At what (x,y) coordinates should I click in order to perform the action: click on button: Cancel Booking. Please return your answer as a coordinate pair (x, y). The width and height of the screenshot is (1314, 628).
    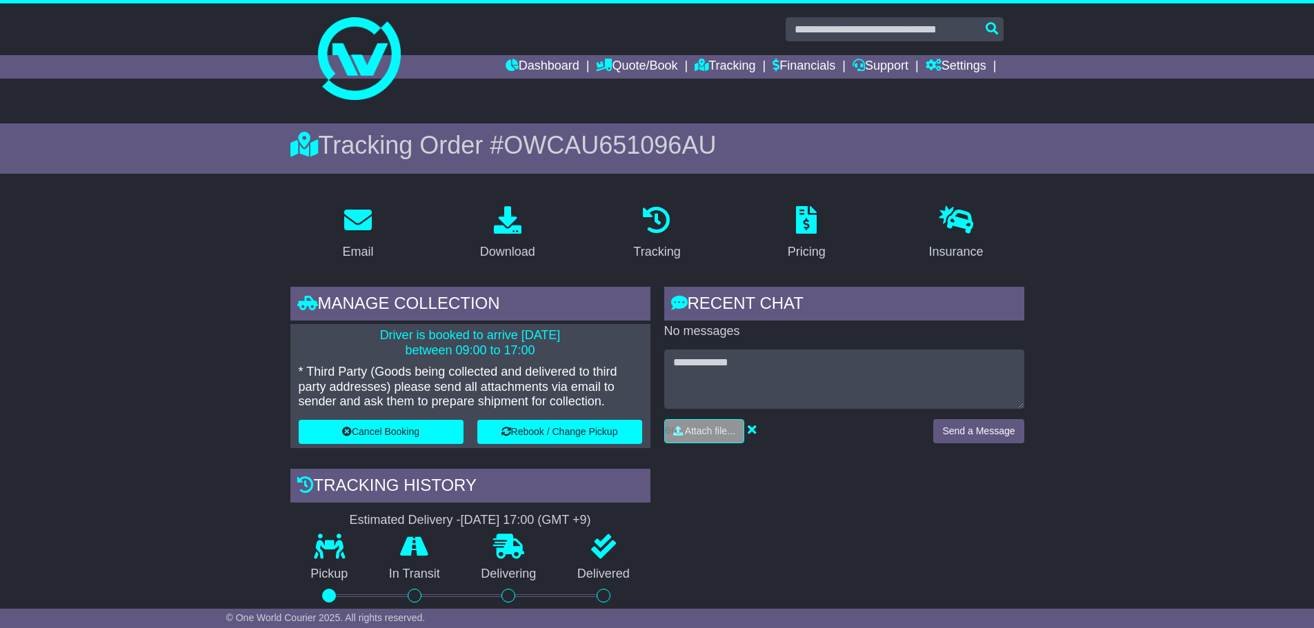
    Looking at the image, I should click on (381, 432).